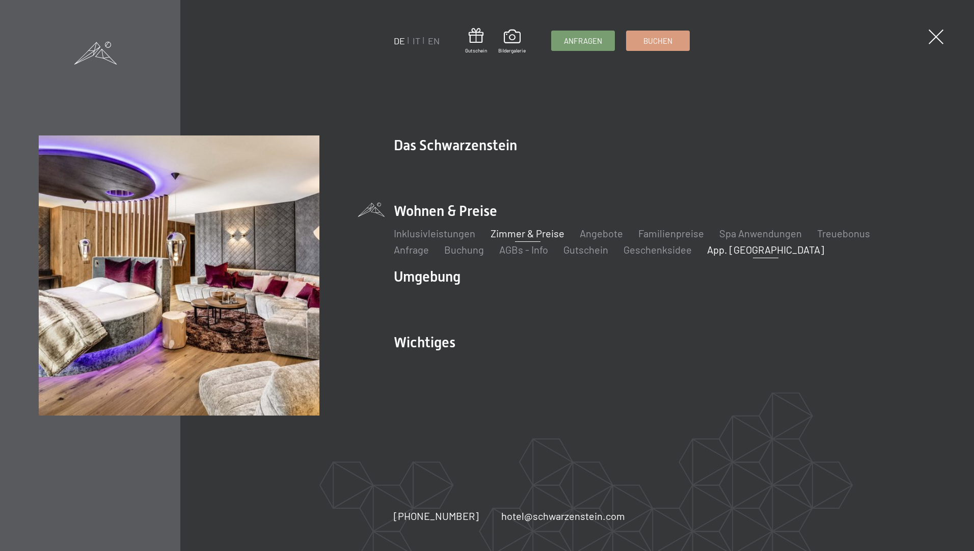 This screenshot has width=974, height=551. Describe the element at coordinates (512, 50) in the screenshot. I see `span: Bildergalerie` at that location.